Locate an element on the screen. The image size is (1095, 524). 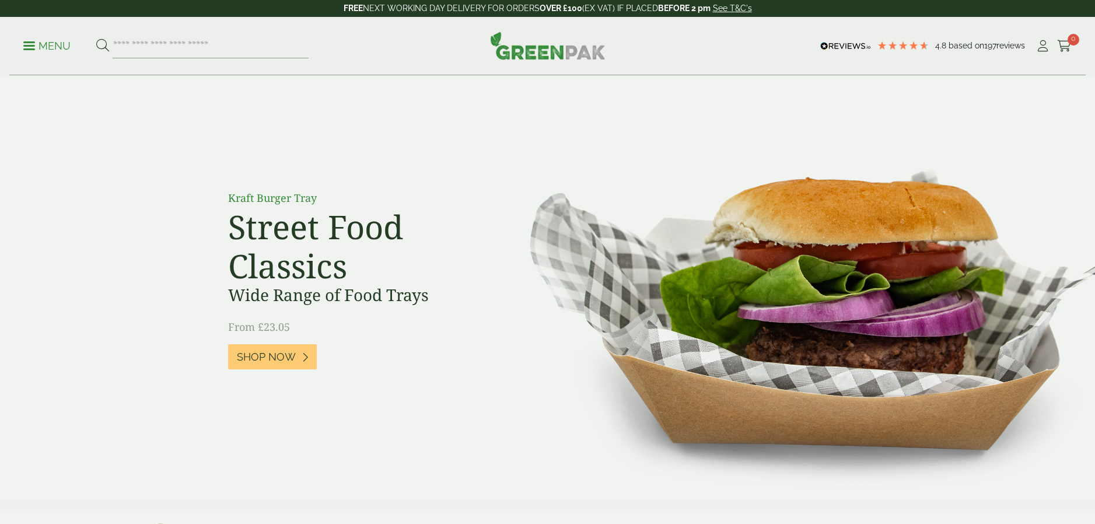
strong: BEFORE 2 pm is located at coordinates (684, 8).